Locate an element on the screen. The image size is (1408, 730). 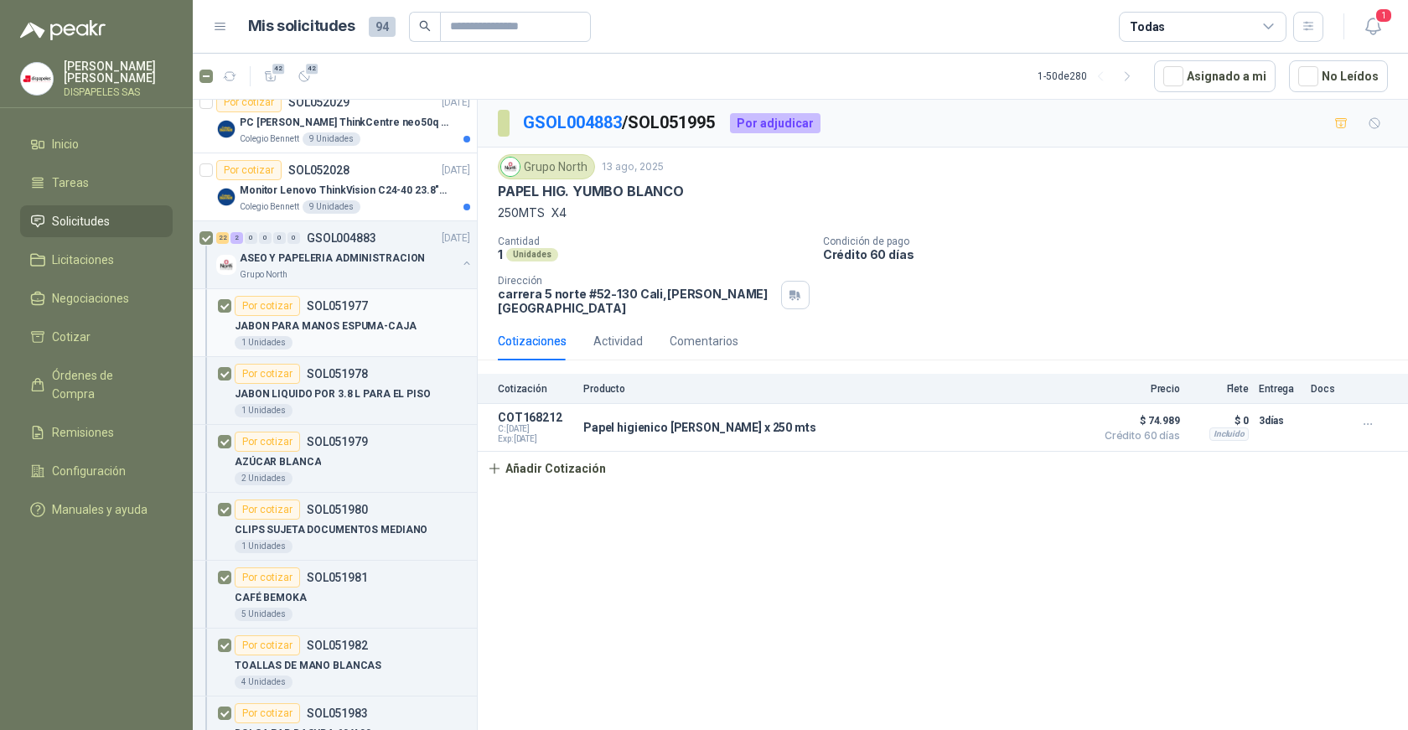
div: Grupo North is located at coordinates (547, 167).